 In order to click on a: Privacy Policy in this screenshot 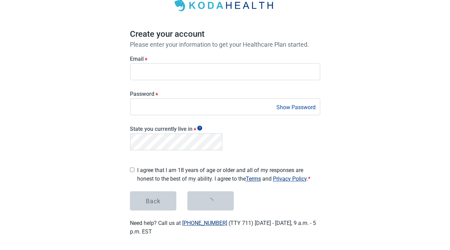, I will do `click(290, 179)`.